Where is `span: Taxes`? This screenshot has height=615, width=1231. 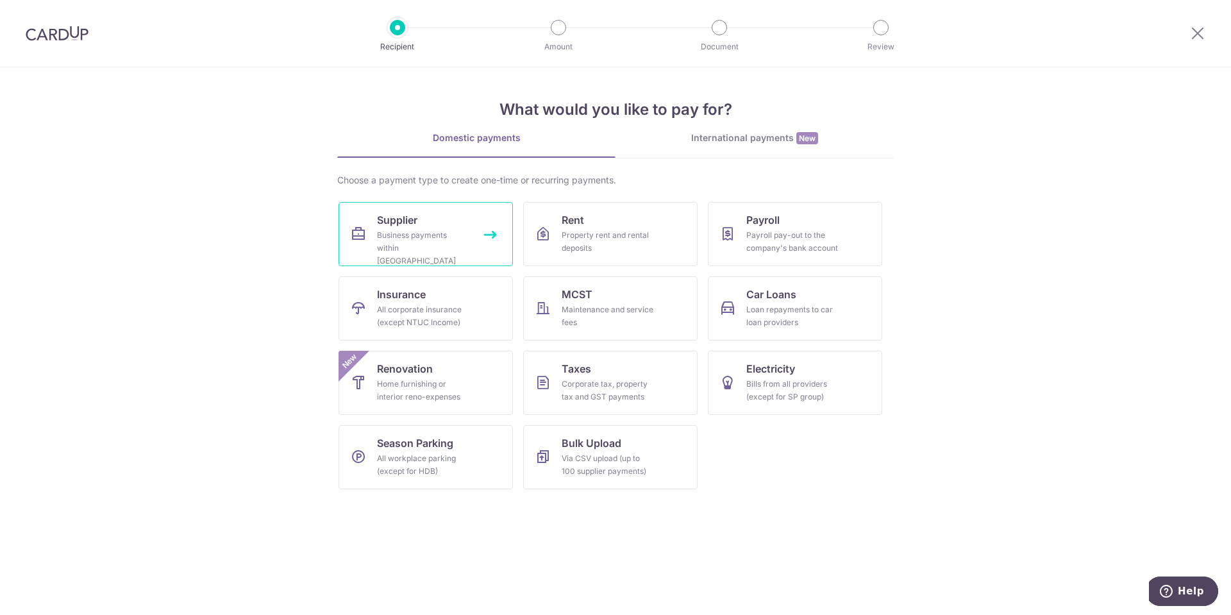
span: Taxes is located at coordinates (577, 369).